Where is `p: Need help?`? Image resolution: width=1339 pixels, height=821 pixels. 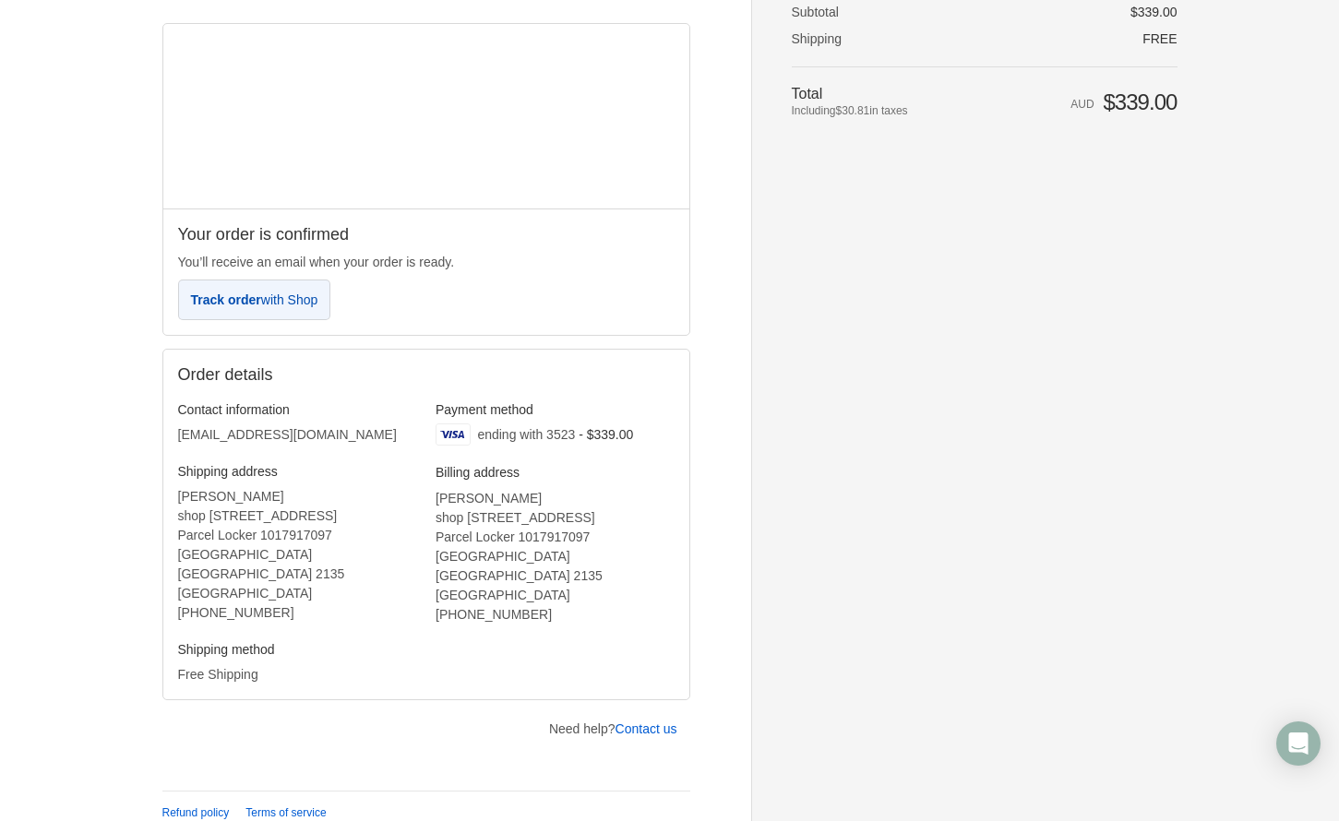 p: Need help? is located at coordinates (613, 729).